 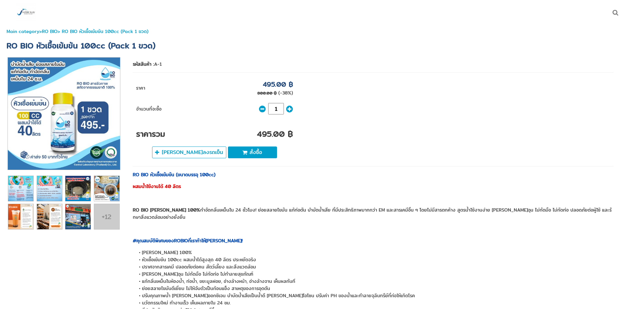 What do you see at coordinates (256, 152) in the screenshot?
I see `span: สั่งซื้อ` at bounding box center [256, 152].